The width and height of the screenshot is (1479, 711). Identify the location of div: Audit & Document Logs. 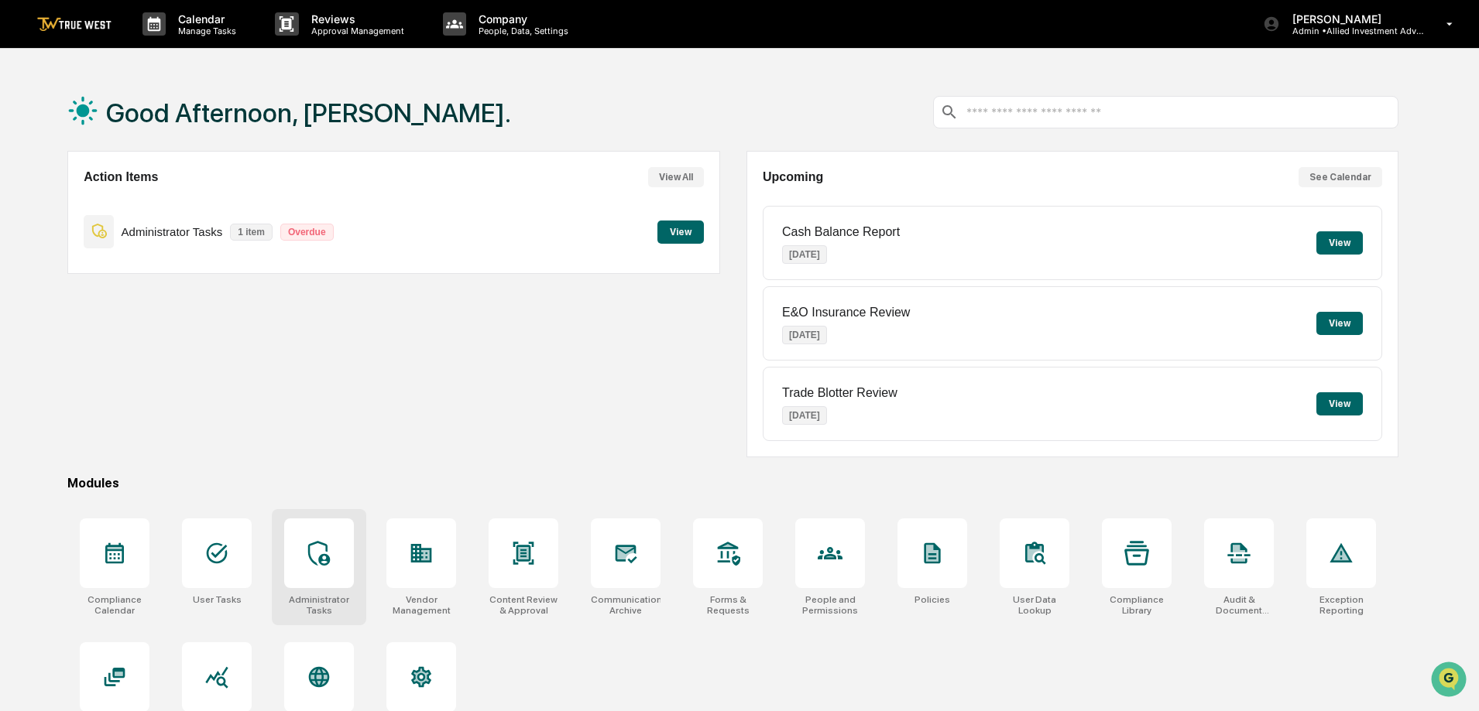
(1239, 605).